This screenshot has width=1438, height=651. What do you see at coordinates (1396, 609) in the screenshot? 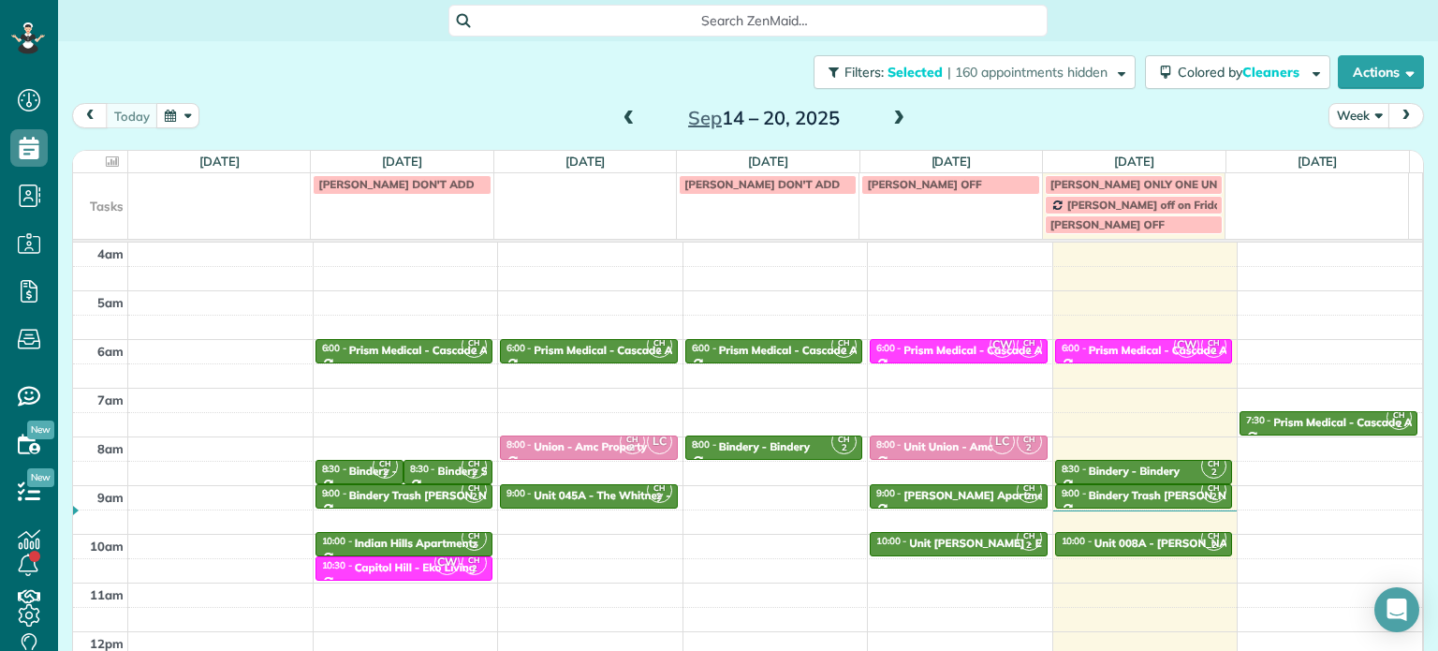
I see `div: Open Intercom Messenger` at bounding box center [1396, 609].